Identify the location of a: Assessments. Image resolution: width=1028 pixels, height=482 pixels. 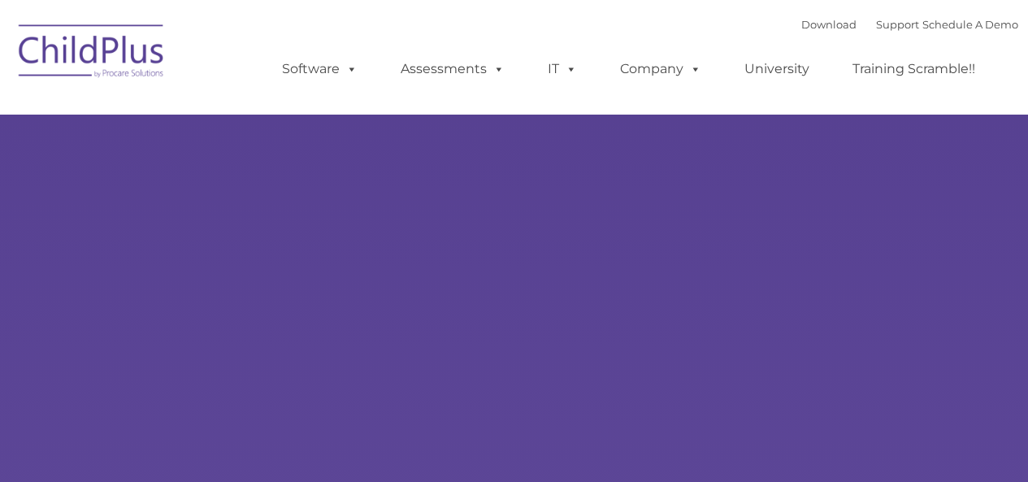
(453, 69).